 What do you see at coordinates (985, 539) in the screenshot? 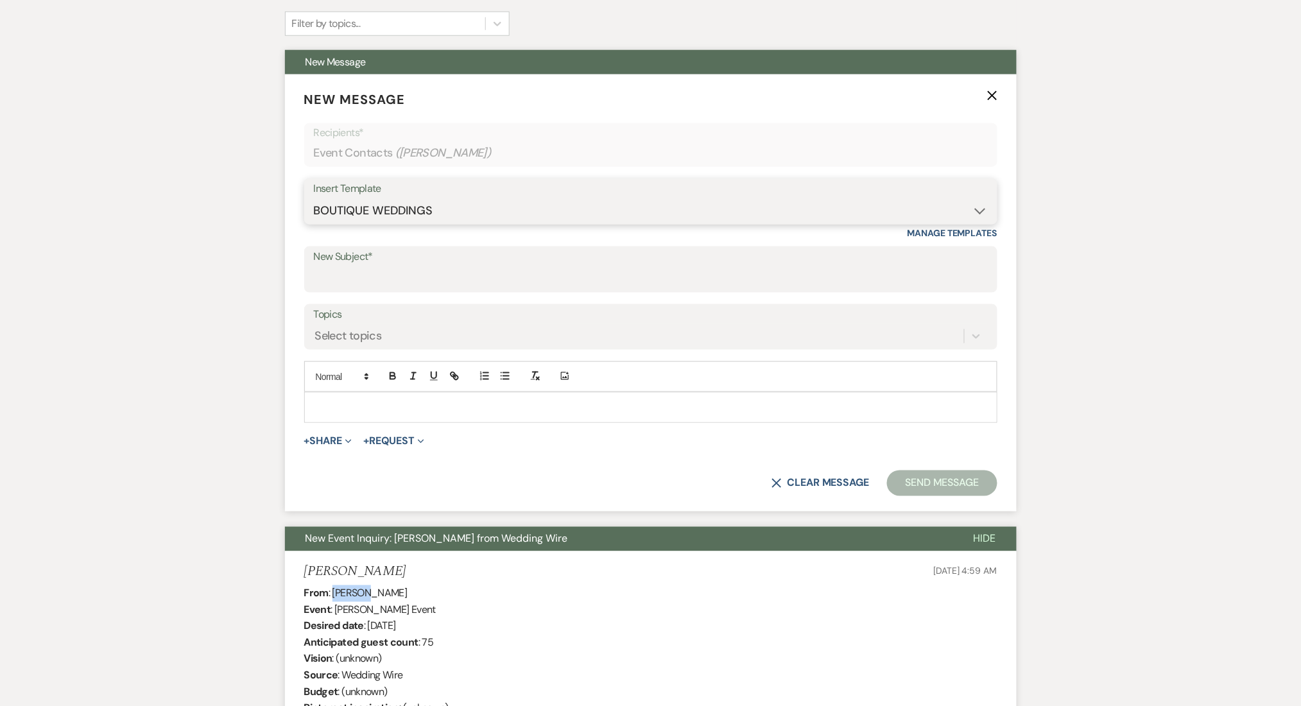
I see `button: Hide` at bounding box center [985, 539].